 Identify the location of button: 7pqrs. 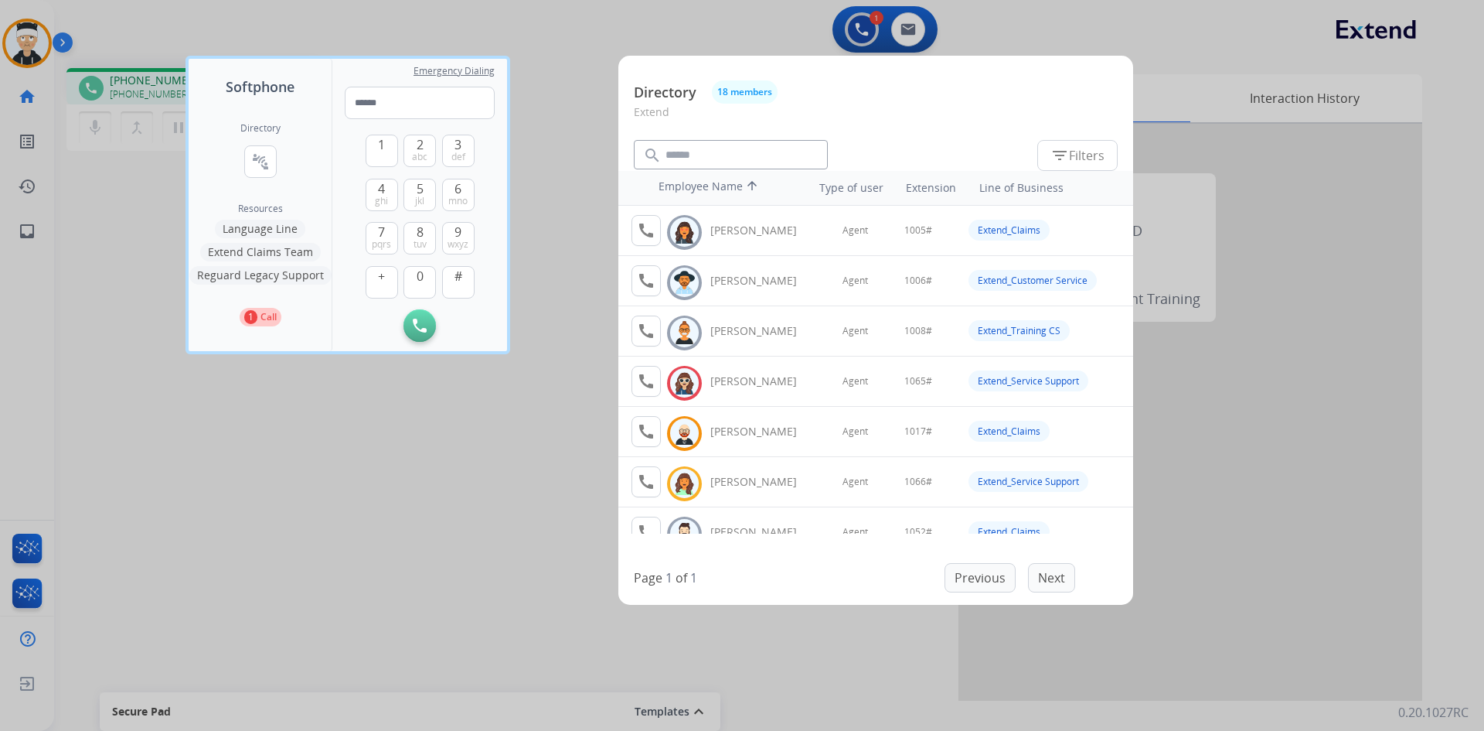
(382, 238).